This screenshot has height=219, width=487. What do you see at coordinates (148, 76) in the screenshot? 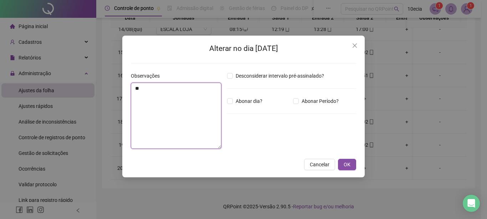
I see `label: Observações` at bounding box center [148, 76].